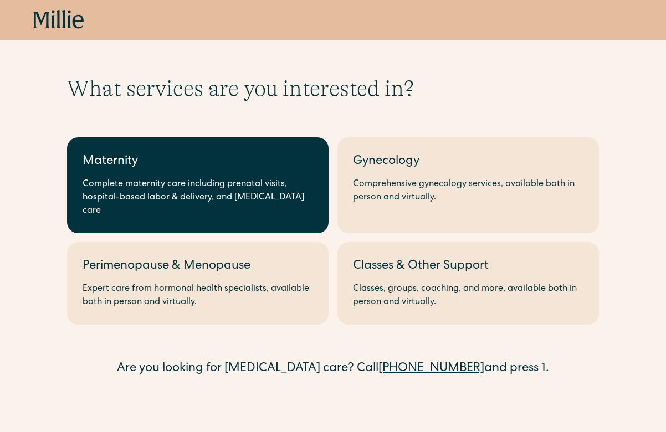  Describe the element at coordinates (468, 283) in the screenshot. I see `a: Classes & Other SupportClasses, groups, coaching, and more, available both in person and virtually.` at that location.